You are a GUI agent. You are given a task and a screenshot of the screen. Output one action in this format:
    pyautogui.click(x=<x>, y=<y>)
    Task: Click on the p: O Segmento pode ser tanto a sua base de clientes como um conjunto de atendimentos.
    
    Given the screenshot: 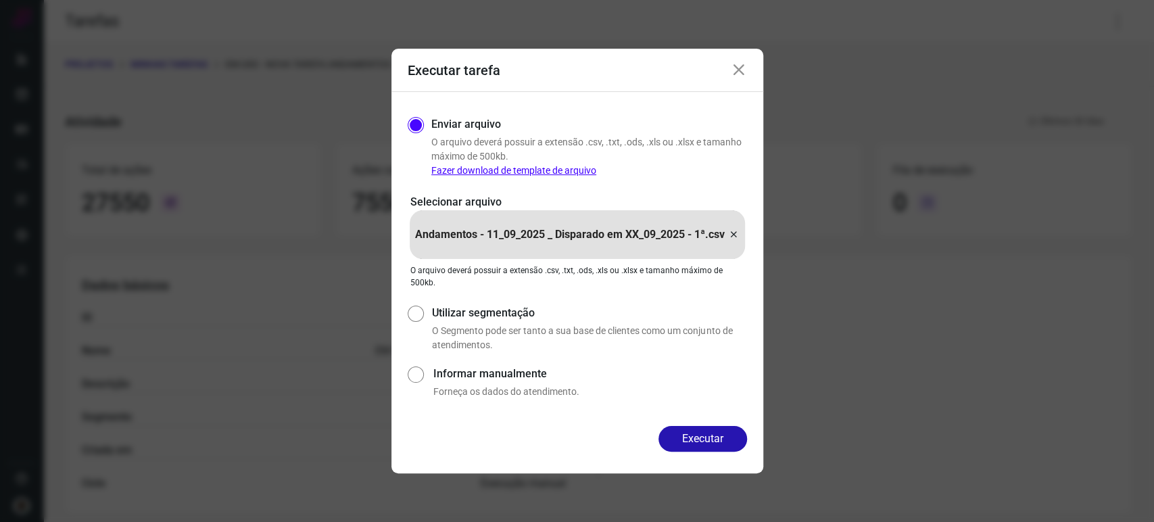 What is the action you would take?
    pyautogui.click(x=589, y=338)
    